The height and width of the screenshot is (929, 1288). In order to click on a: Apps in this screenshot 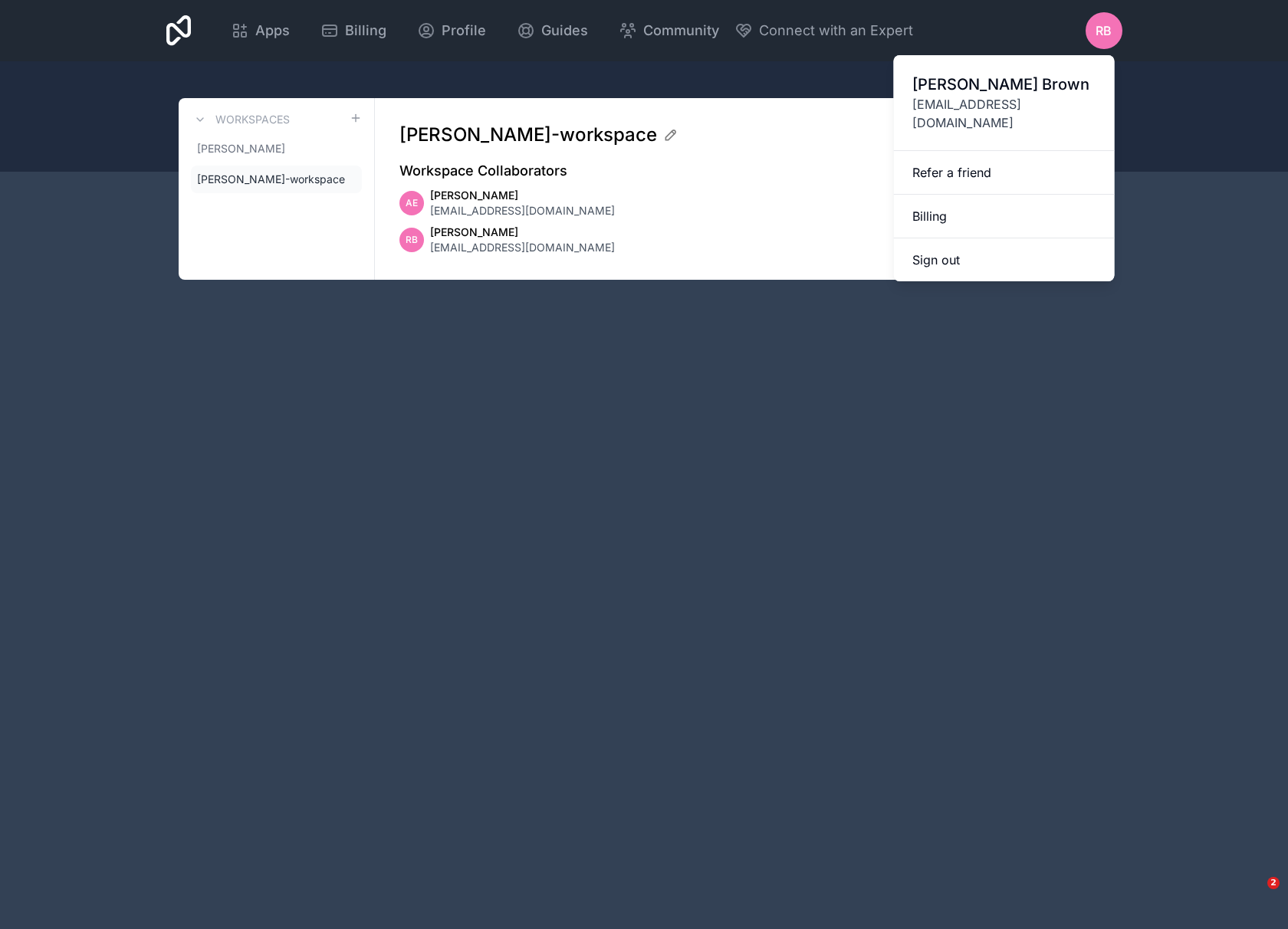, I will do `click(260, 30)`.